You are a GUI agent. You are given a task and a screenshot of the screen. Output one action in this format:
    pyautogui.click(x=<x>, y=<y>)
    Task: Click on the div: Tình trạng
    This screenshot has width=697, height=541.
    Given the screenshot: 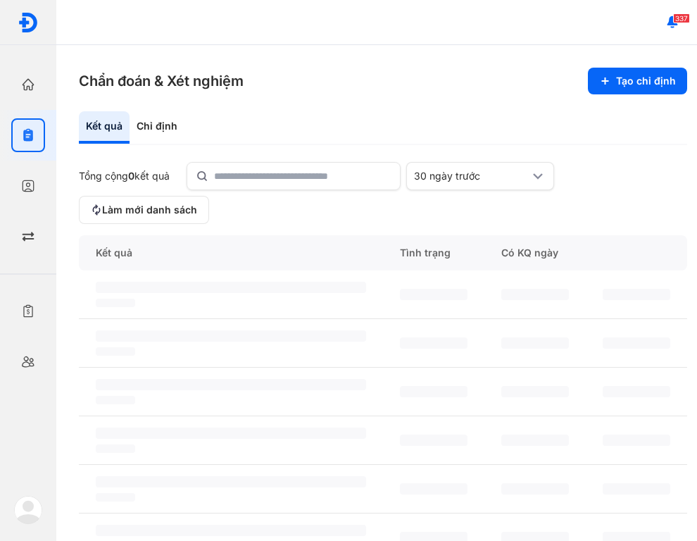 What is the action you would take?
    pyautogui.click(x=434, y=253)
    